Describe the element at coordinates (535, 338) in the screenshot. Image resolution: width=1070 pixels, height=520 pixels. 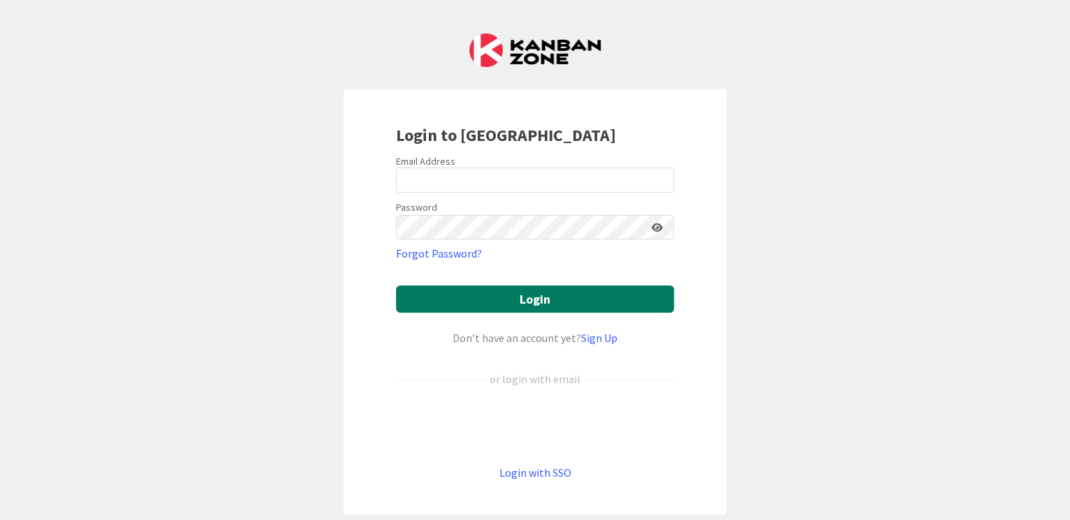
I see `div: Don’t have an account yet?` at that location.